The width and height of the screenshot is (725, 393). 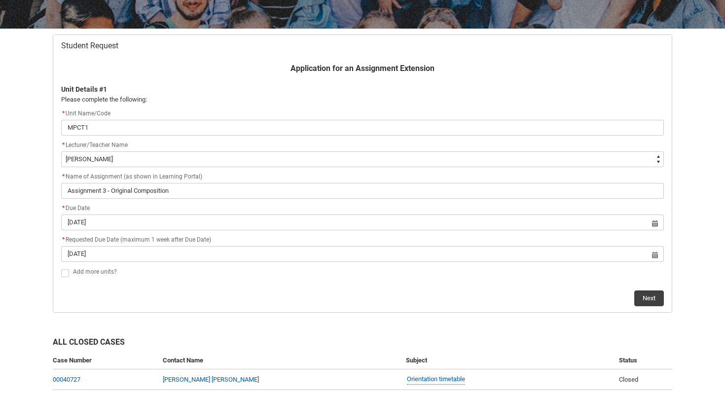 I want to click on span: Unit Name/Code, so click(x=86, y=113).